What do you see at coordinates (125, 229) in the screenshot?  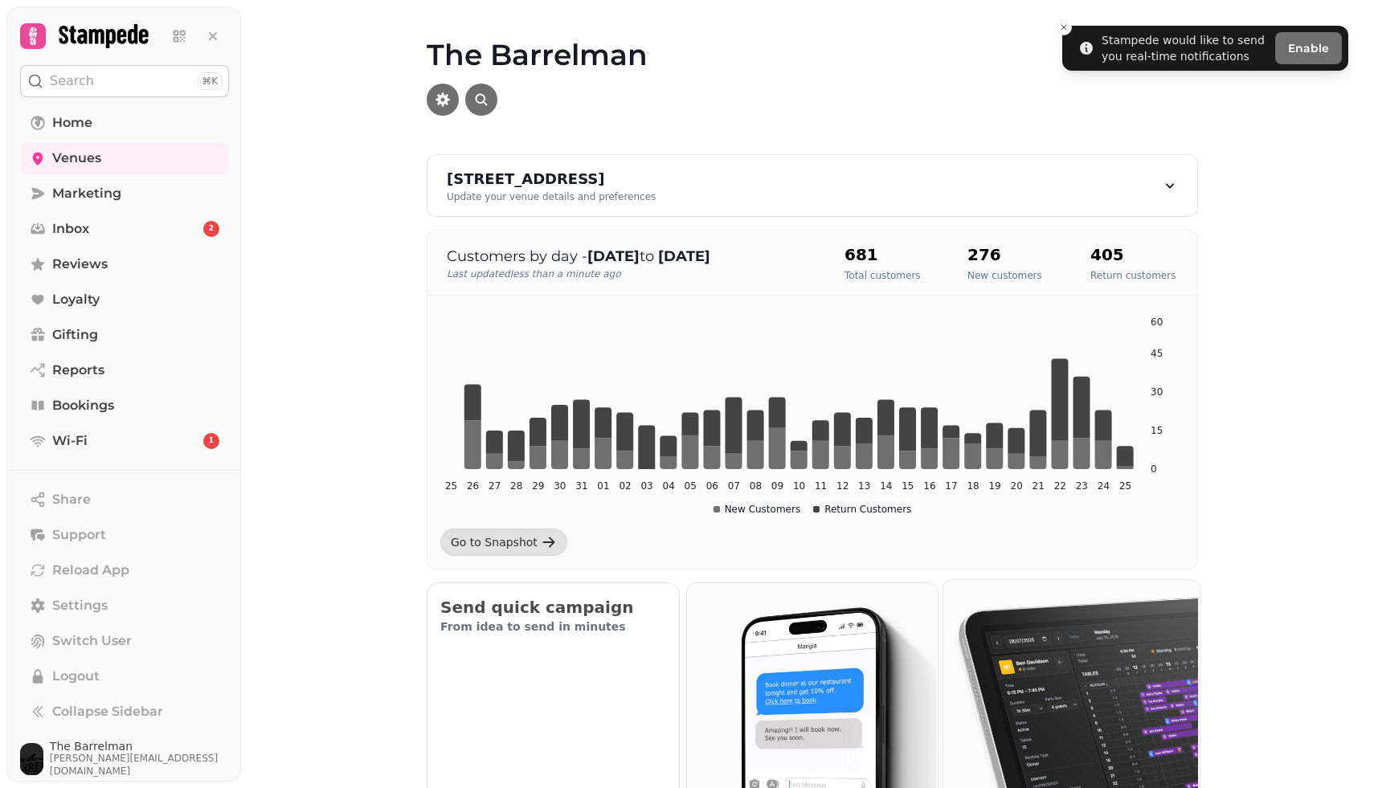 I see `a: Inbox2` at bounding box center [125, 229].